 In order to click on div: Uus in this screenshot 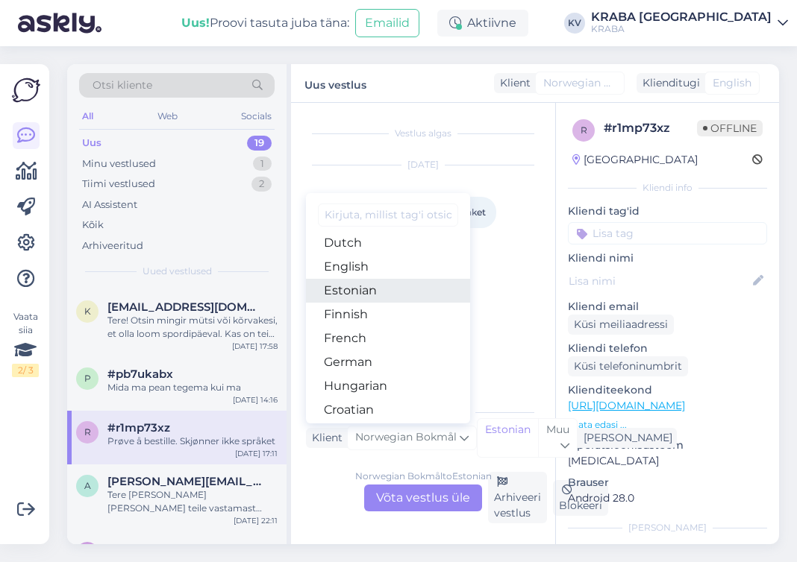, I will do `click(92, 143)`.